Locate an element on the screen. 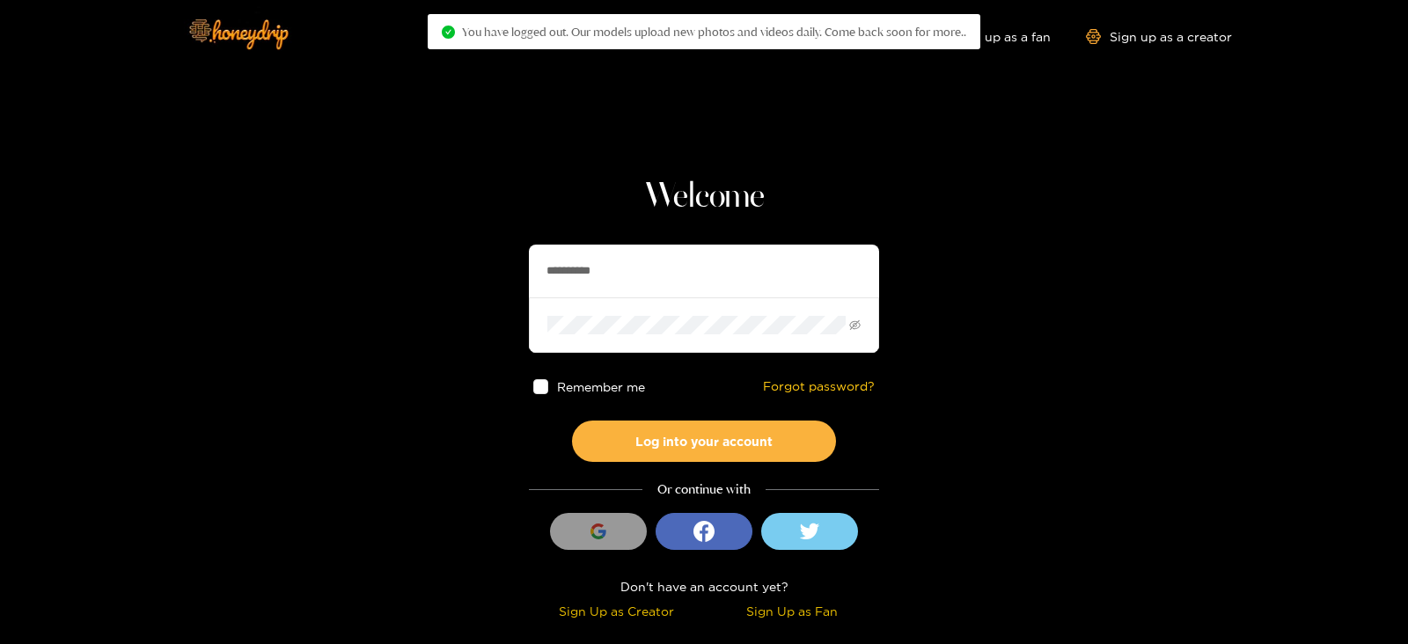 The height and width of the screenshot is (644, 1408). button: Log into your account is located at coordinates (704, 441).